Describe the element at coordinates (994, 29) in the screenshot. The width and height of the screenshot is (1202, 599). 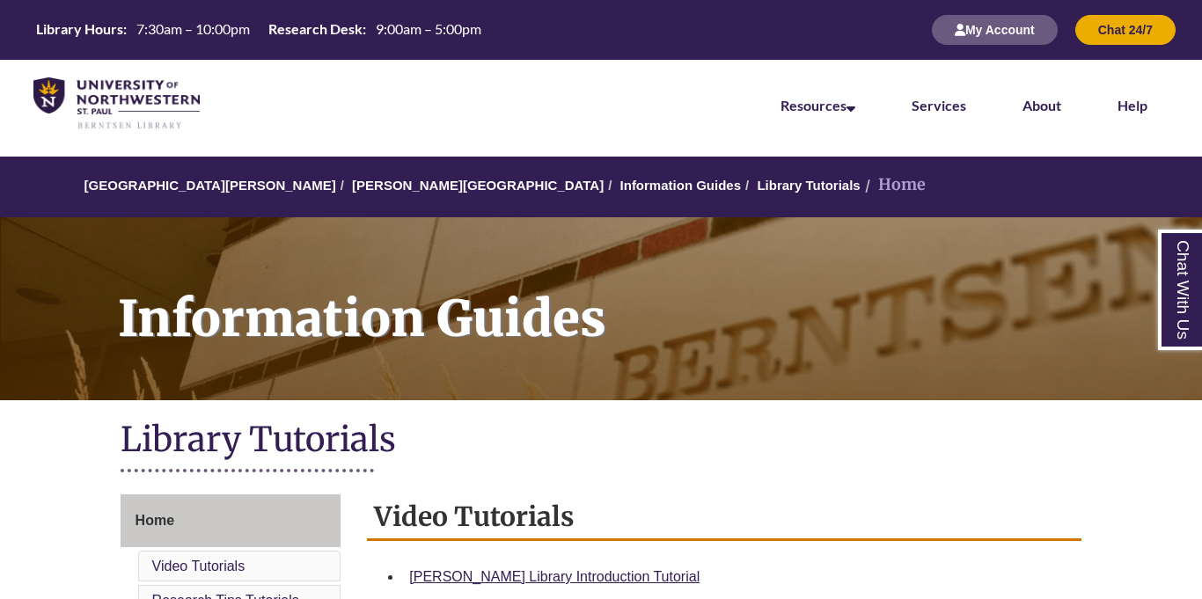
I see `a: My Account` at that location.